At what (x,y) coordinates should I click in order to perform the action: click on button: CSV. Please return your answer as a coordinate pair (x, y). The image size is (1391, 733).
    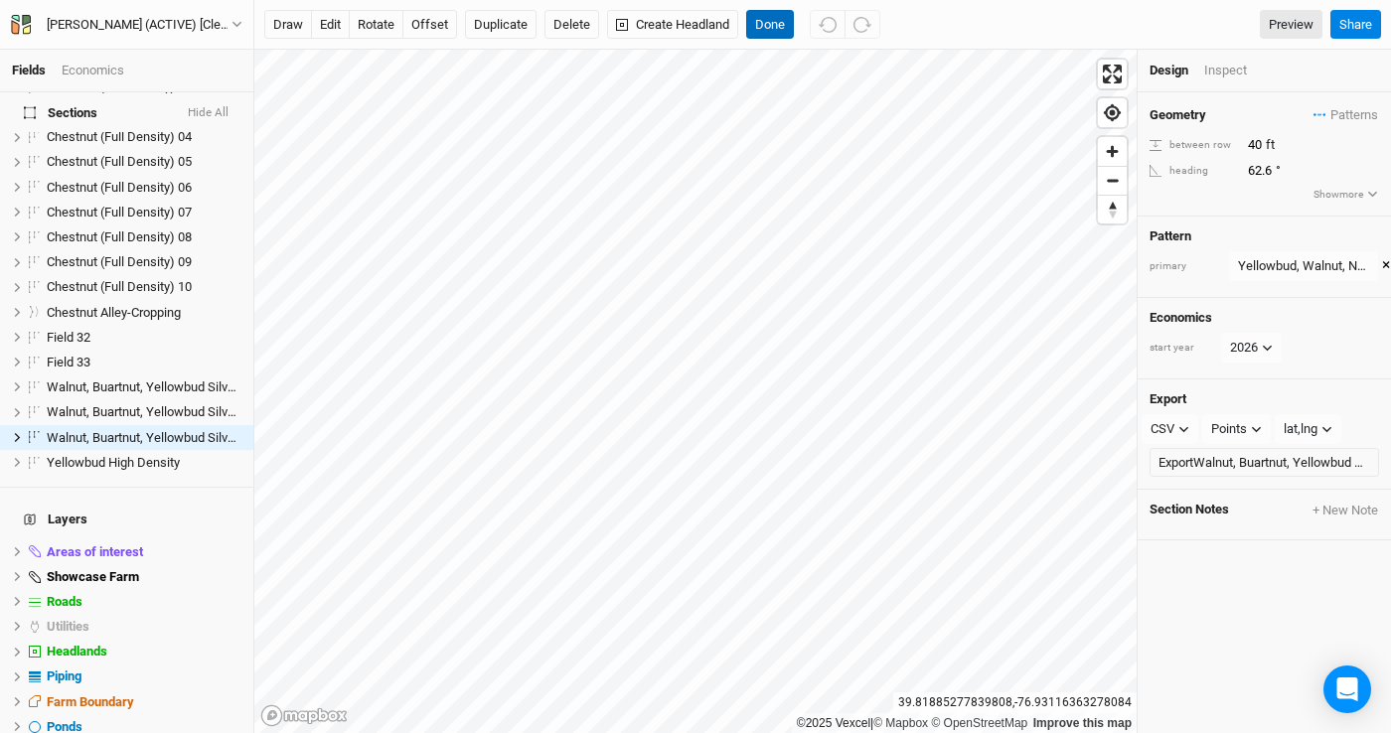
    Looking at the image, I should click on (1169, 429).